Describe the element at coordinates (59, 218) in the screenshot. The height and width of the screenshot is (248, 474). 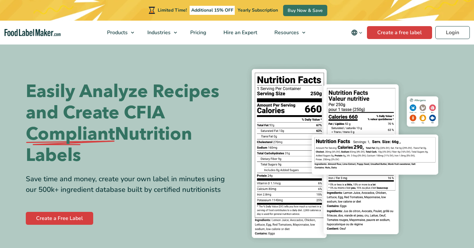
I see `a: Create a Free Label` at that location.